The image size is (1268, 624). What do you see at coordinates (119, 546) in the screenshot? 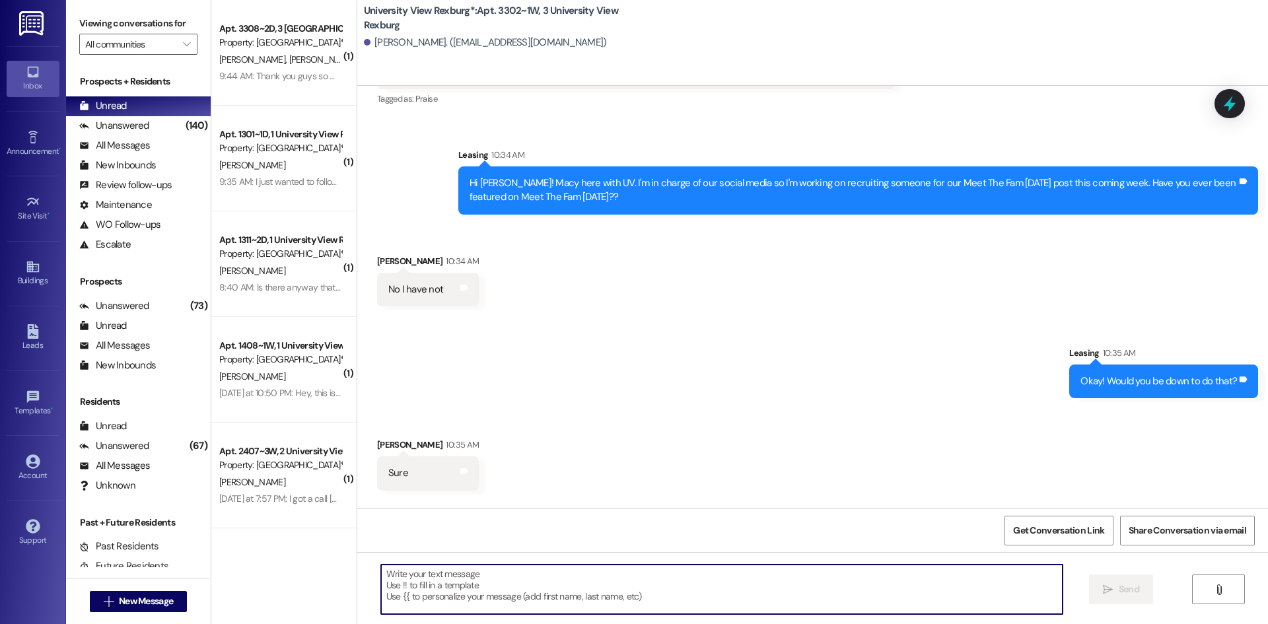
I see `div: Past Residents` at bounding box center [119, 546].